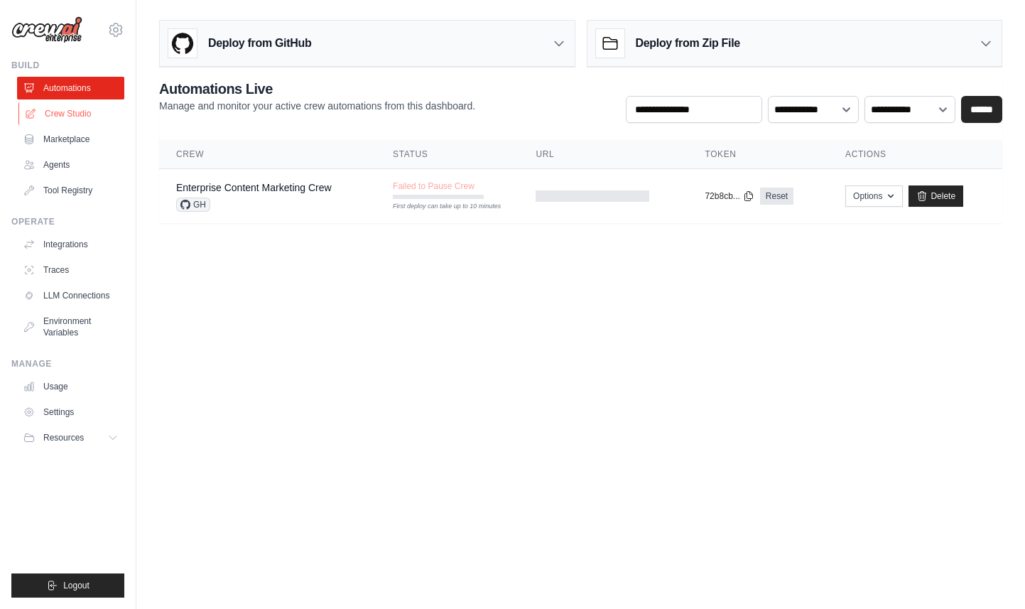 This screenshot has height=609, width=1025. I want to click on p: Manage and monitor your active crew automations from this dashboard., so click(317, 106).